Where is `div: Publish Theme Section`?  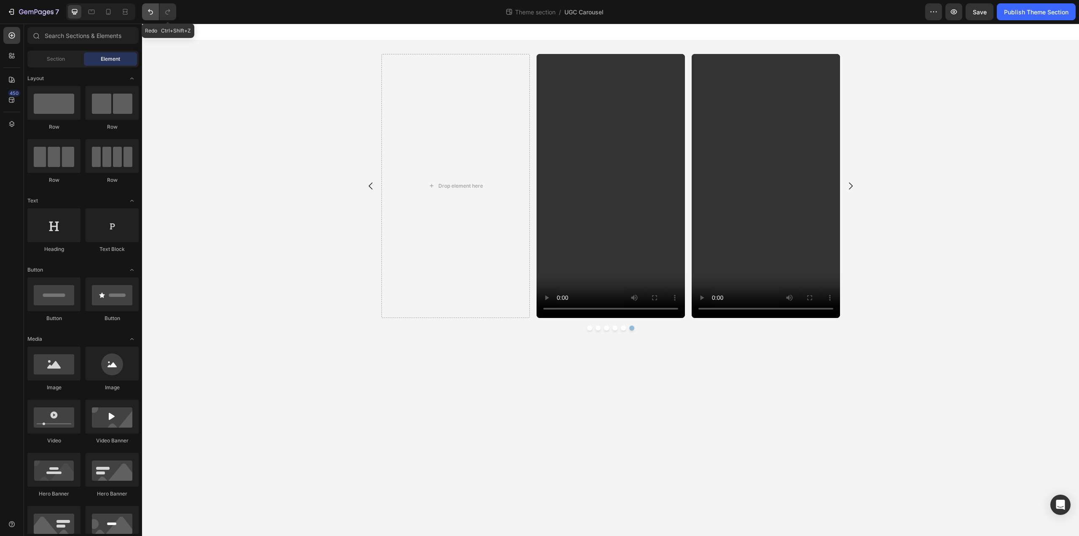
div: Publish Theme Section is located at coordinates (1036, 12).